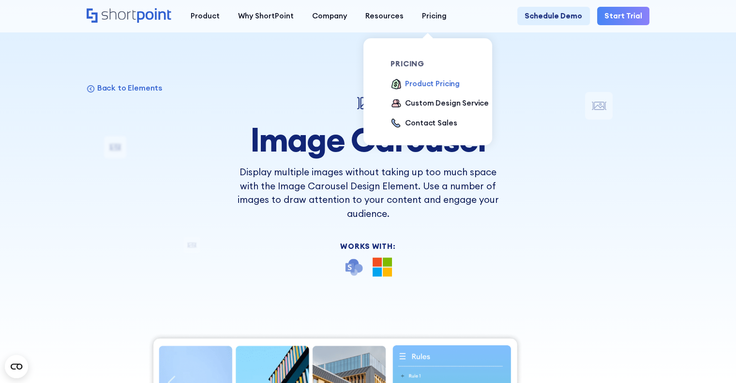 This screenshot has height=383, width=736. What do you see at coordinates (205, 16) in the screenshot?
I see `div: Product` at bounding box center [205, 16].